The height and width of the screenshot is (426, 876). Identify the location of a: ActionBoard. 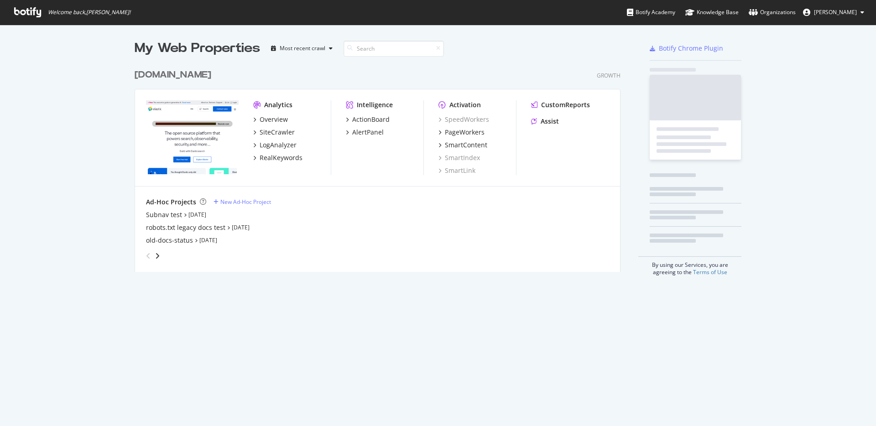
(368, 120).